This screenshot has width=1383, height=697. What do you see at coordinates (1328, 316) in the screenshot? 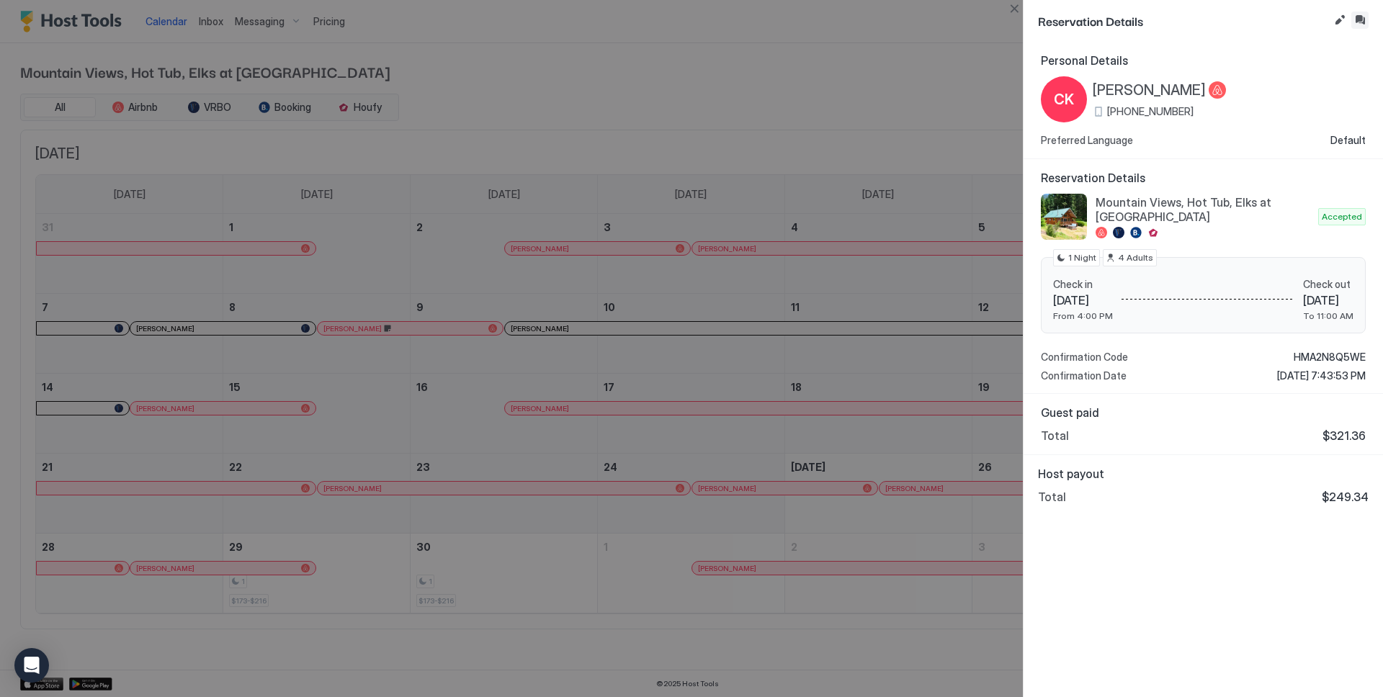
I see `span: To 11:00 AM` at bounding box center [1328, 316].